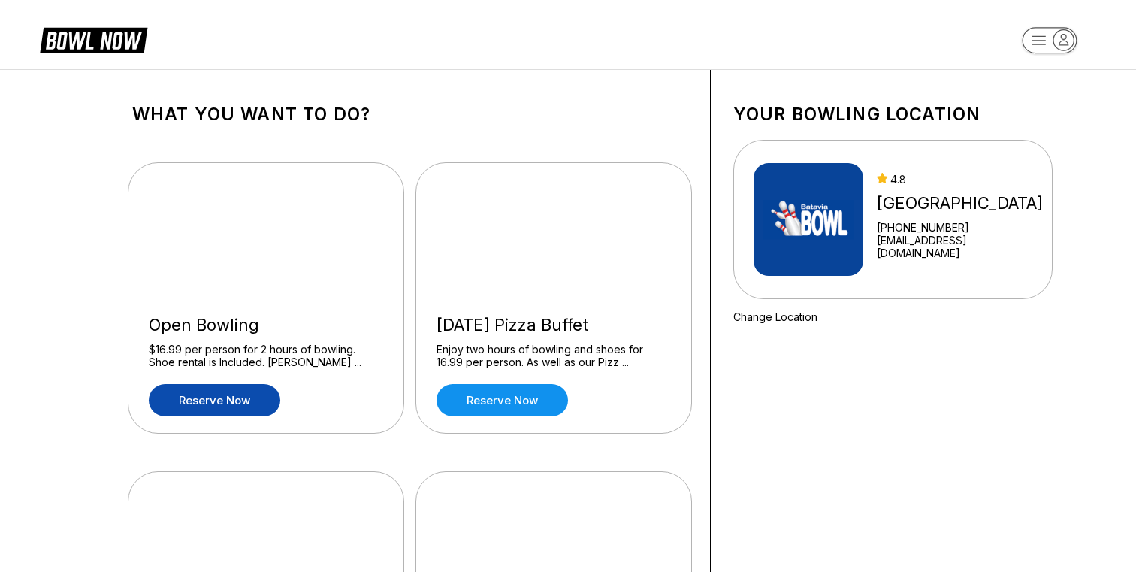 The width and height of the screenshot is (1136, 572). Describe the element at coordinates (808, 219) in the screenshot. I see `img: Batavia Bowl` at that location.